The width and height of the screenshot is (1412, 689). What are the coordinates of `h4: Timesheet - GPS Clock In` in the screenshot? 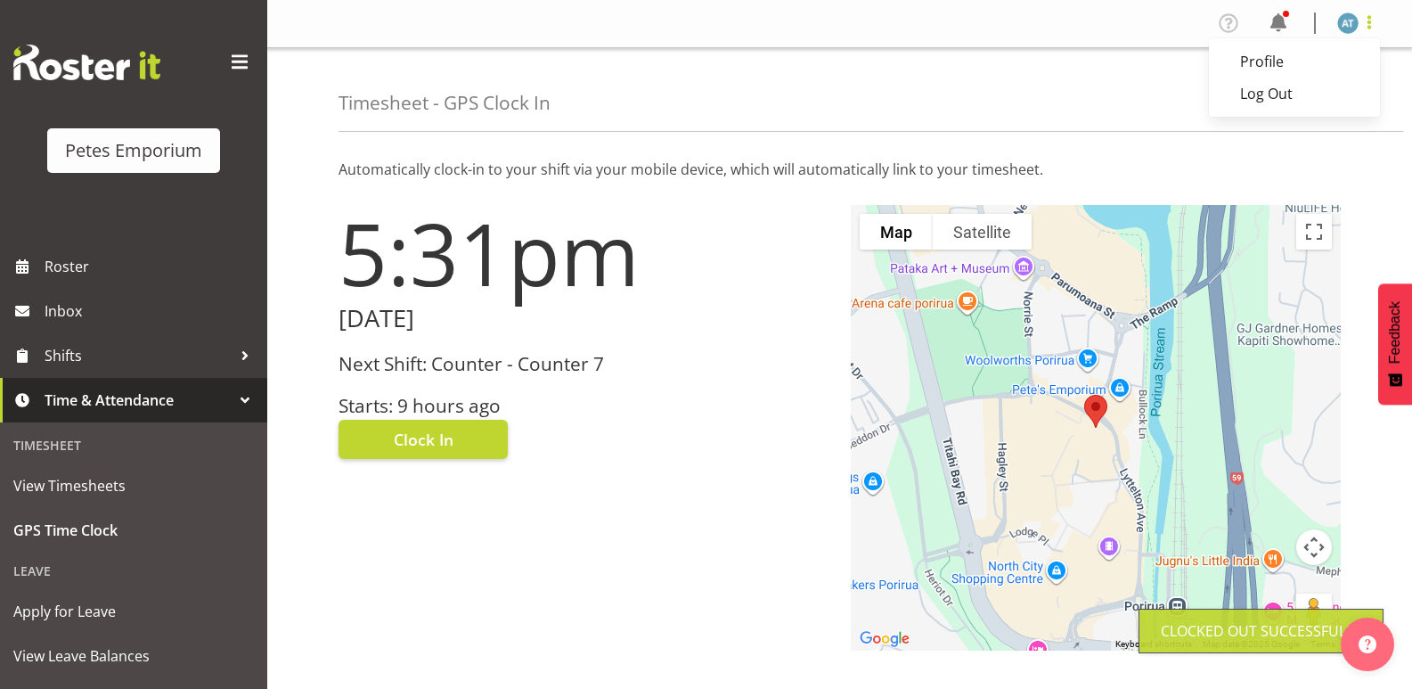 It's located at (445, 102).